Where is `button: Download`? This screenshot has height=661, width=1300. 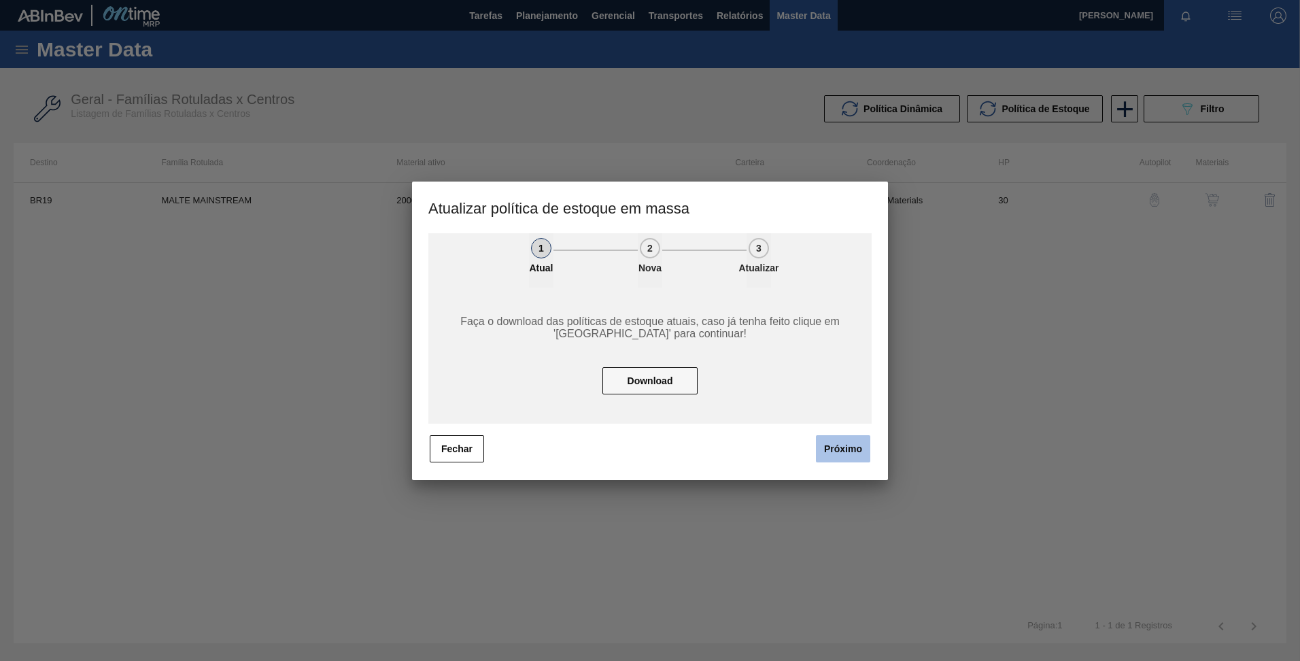
button: Download is located at coordinates (650, 381).